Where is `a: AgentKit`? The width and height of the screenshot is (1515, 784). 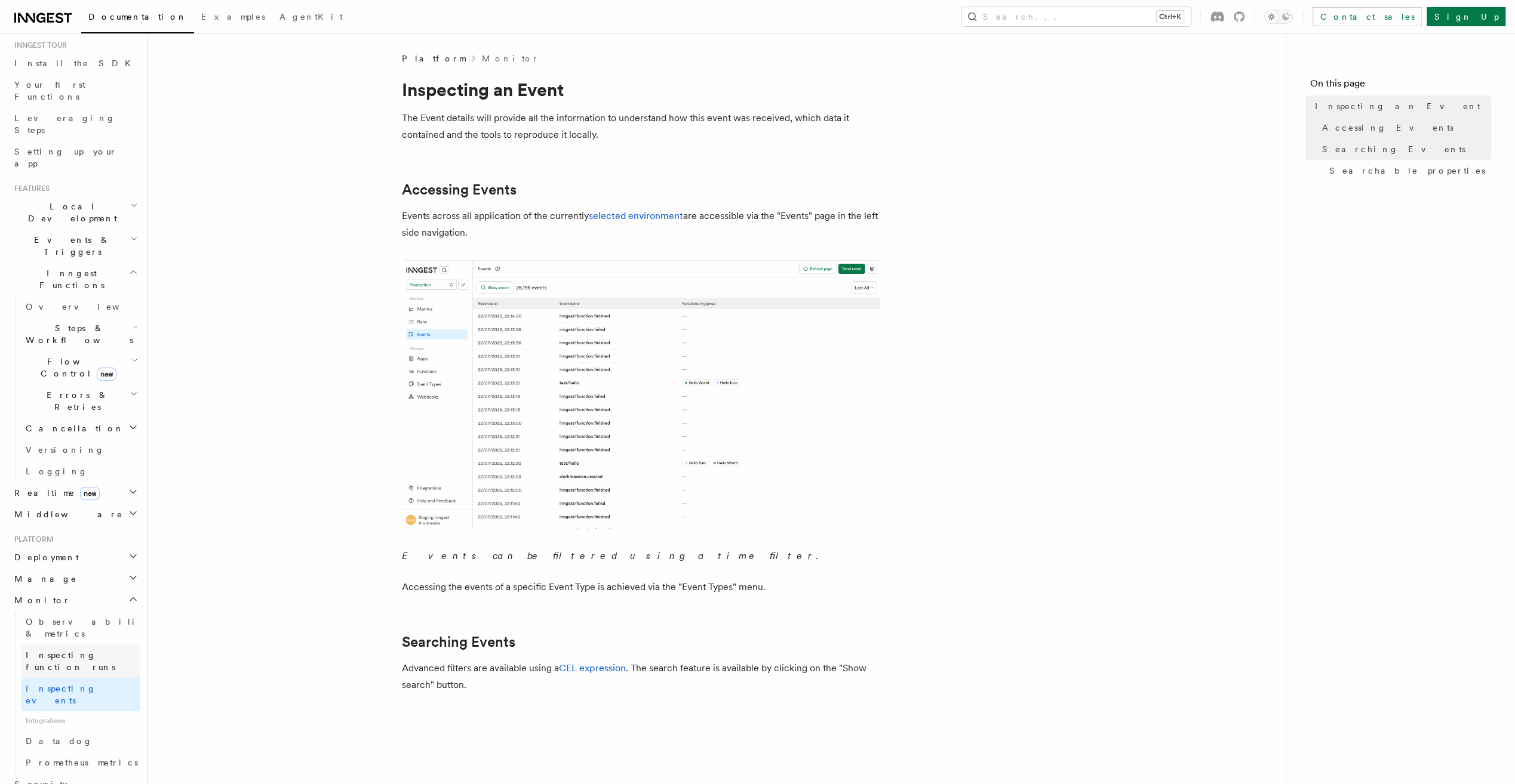
a: AgentKit is located at coordinates (311, 18).